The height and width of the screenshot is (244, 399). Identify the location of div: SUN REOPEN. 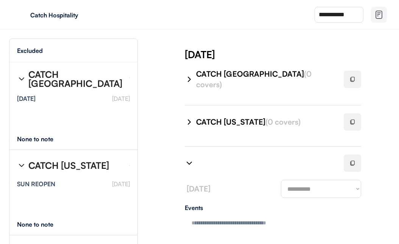
(36, 184).